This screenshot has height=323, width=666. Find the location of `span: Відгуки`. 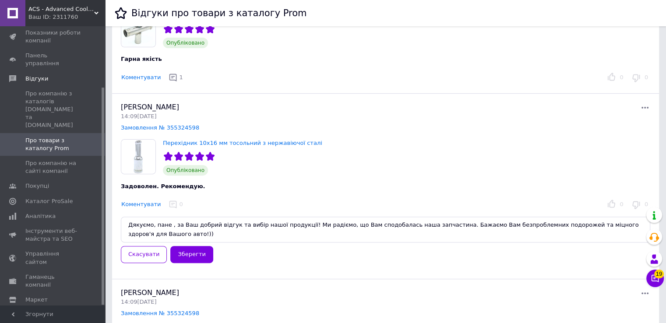

span: Відгуки is located at coordinates (37, 79).